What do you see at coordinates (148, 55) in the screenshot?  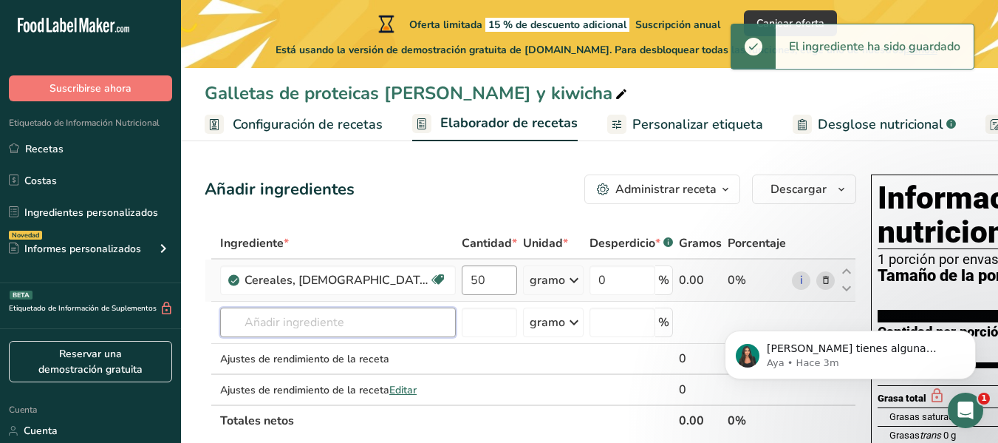 I see `div: message notification from Aya, Hace 3m. Si tienes alguna pregunta no dudes en consultarnos. ¡Esta...` at bounding box center [148, 55].